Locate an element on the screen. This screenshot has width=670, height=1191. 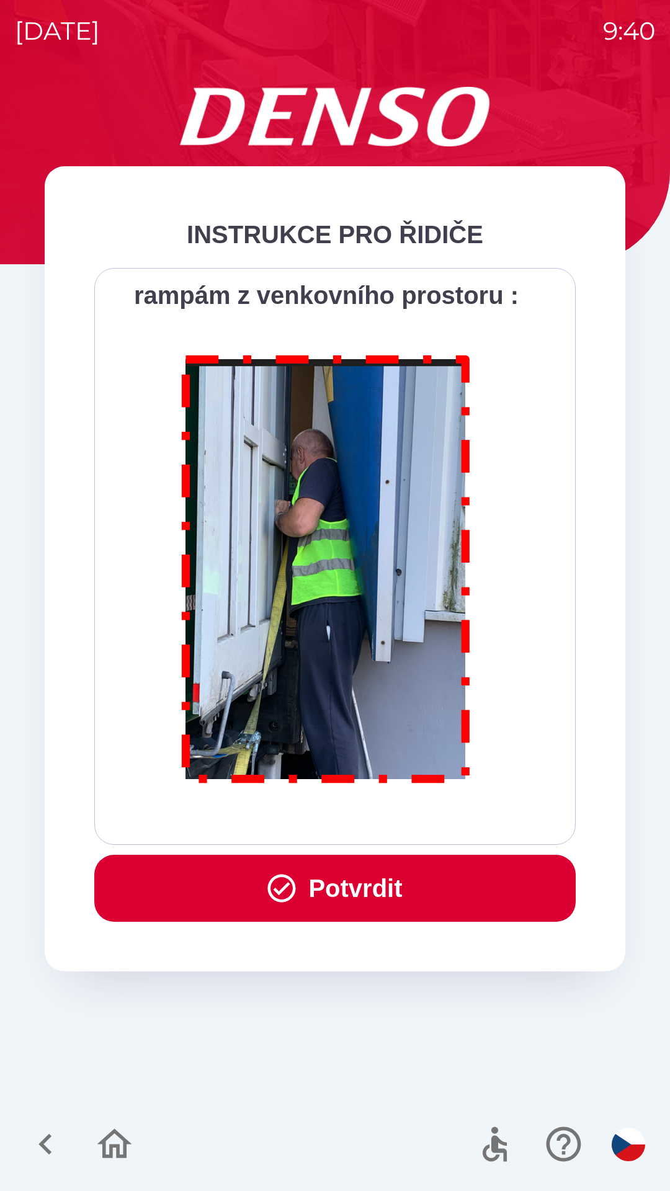
img: M8MNayrTL6gAAAABJRU5ErkJggg== is located at coordinates (326, 566).